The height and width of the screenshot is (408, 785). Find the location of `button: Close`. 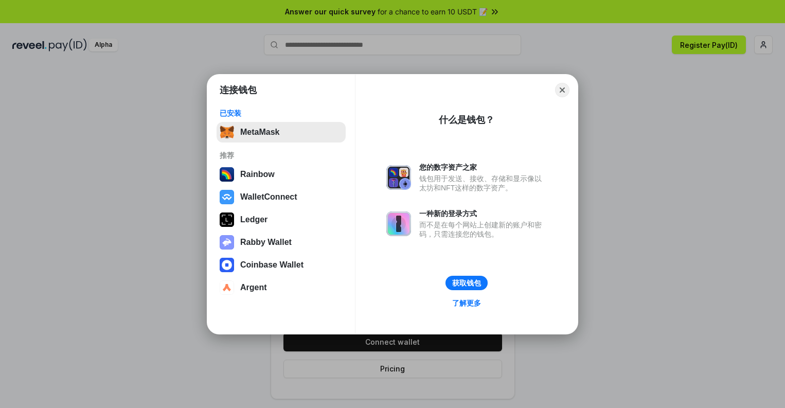

button: Close is located at coordinates (562, 90).